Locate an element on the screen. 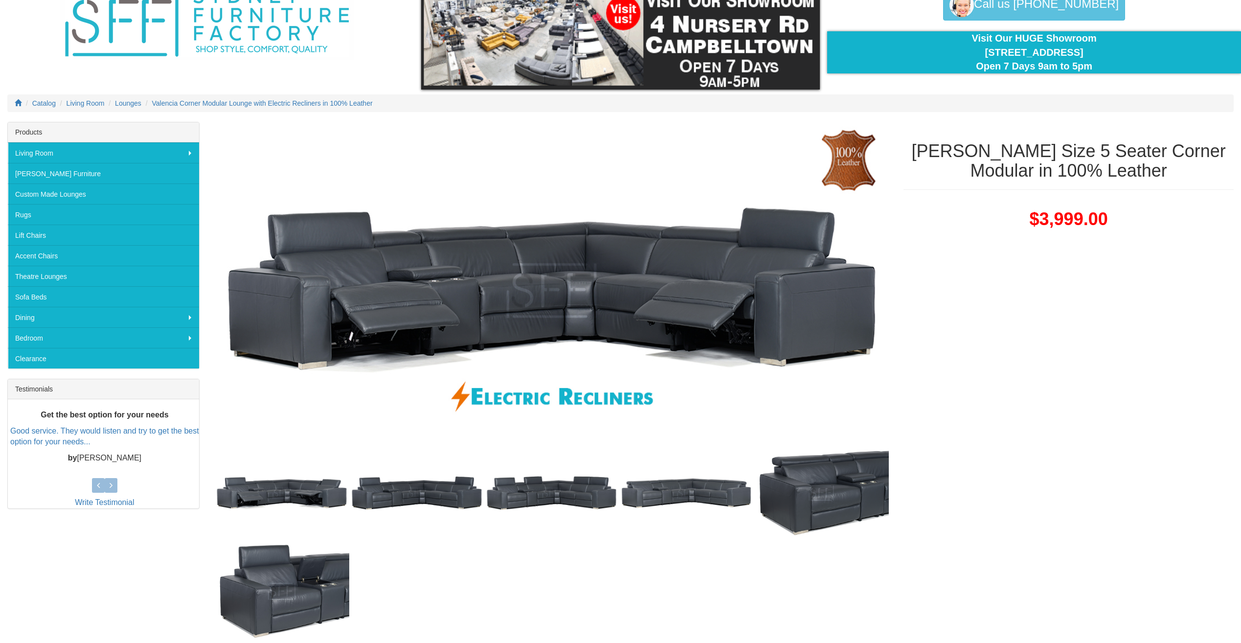  a: Catalog is located at coordinates (44, 103).